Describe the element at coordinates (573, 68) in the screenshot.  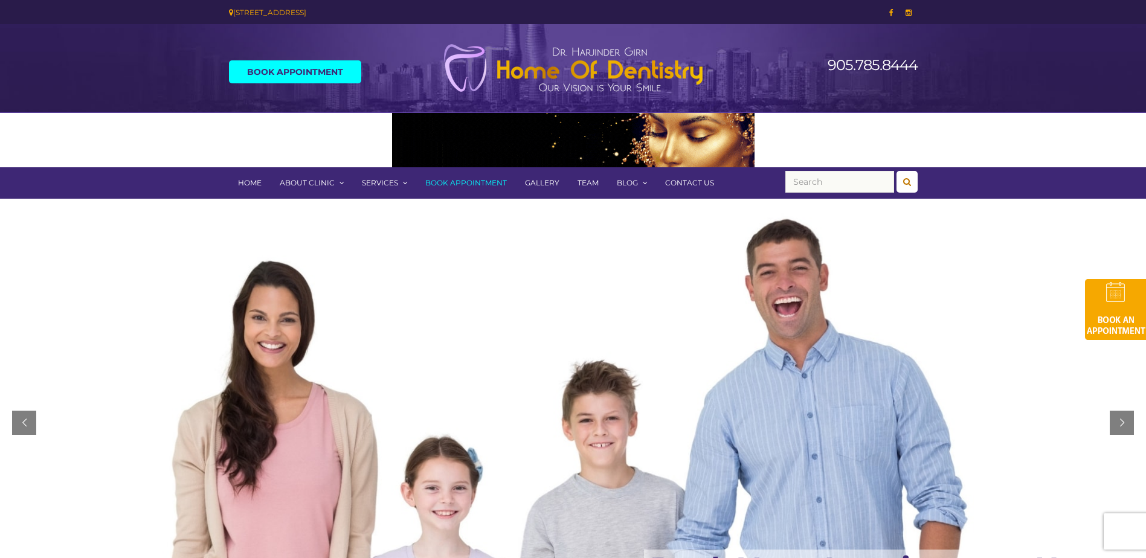
I see `img: Home of Dentistry` at that location.